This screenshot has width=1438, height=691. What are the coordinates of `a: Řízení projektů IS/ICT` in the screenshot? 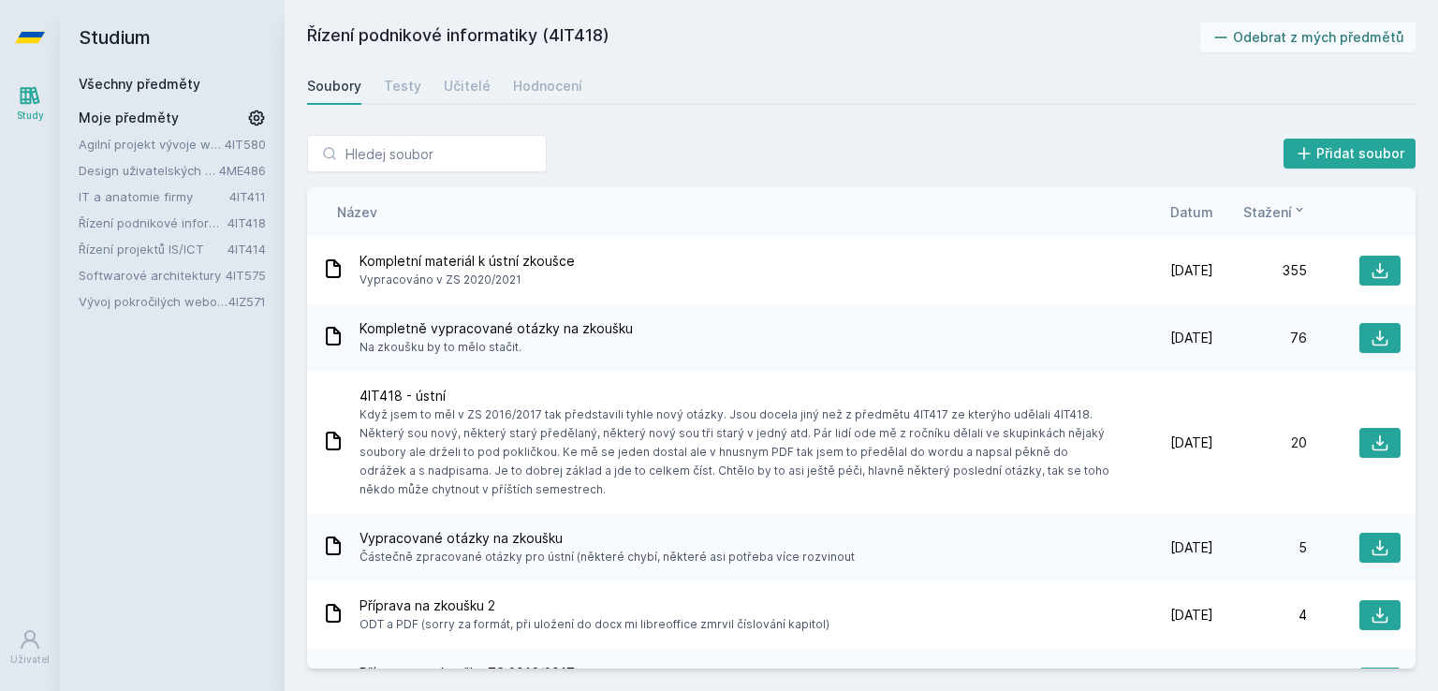 It's located at (153, 249).